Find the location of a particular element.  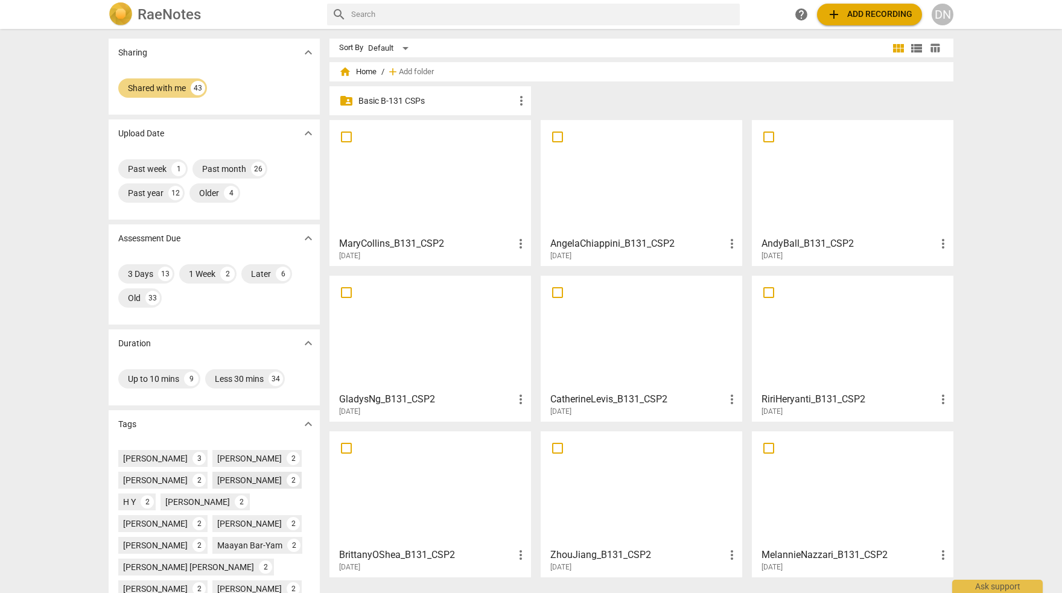

span: view_list is located at coordinates (916, 48).